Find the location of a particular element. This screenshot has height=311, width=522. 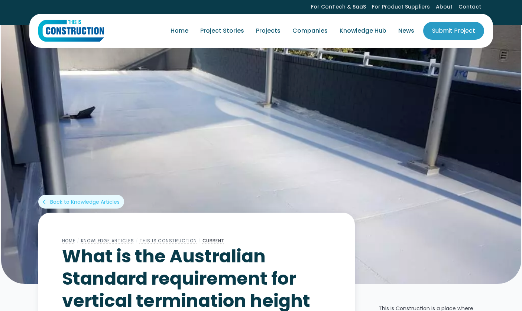

div: Back to Knowledge Articles is located at coordinates (85, 202).